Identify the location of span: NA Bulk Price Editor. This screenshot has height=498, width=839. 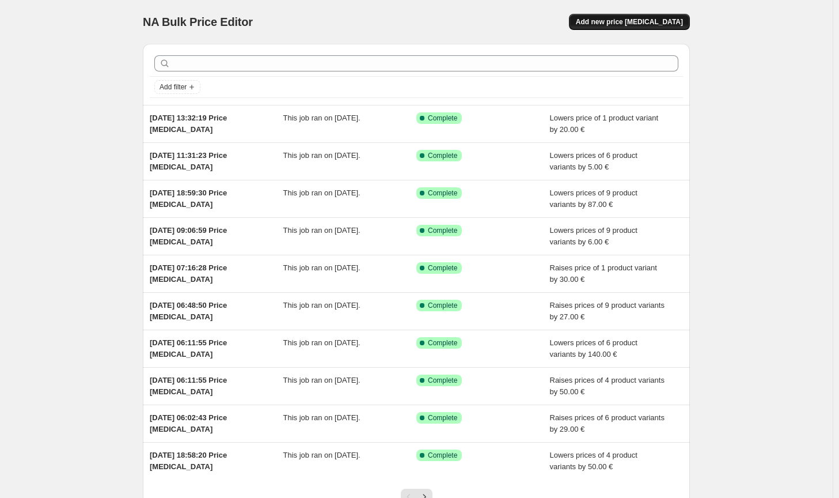
(198, 22).